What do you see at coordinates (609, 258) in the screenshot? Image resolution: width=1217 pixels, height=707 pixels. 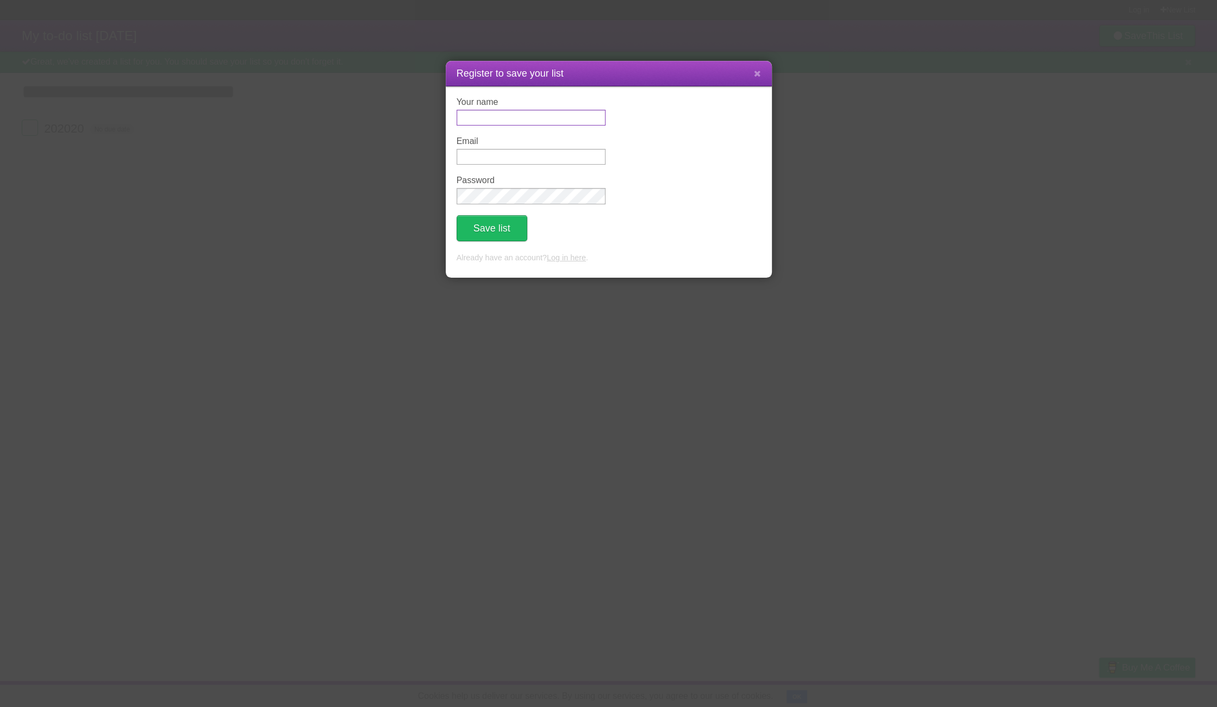 I see `p: Already have an account? .` at bounding box center [609, 258].